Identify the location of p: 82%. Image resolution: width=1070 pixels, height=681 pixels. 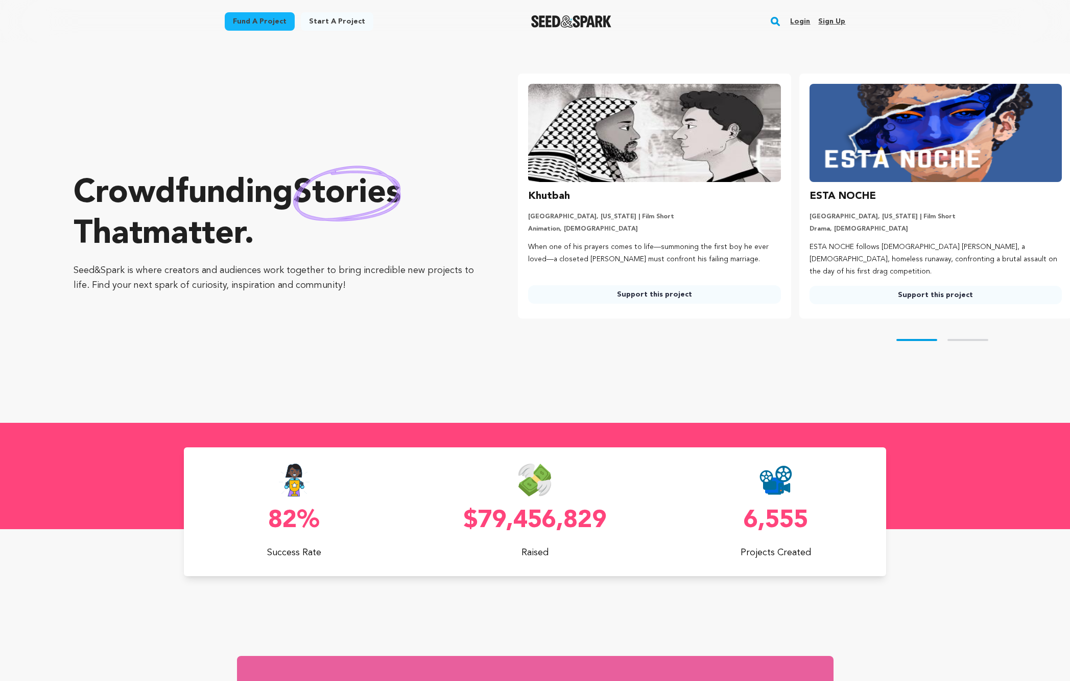
(294, 521).